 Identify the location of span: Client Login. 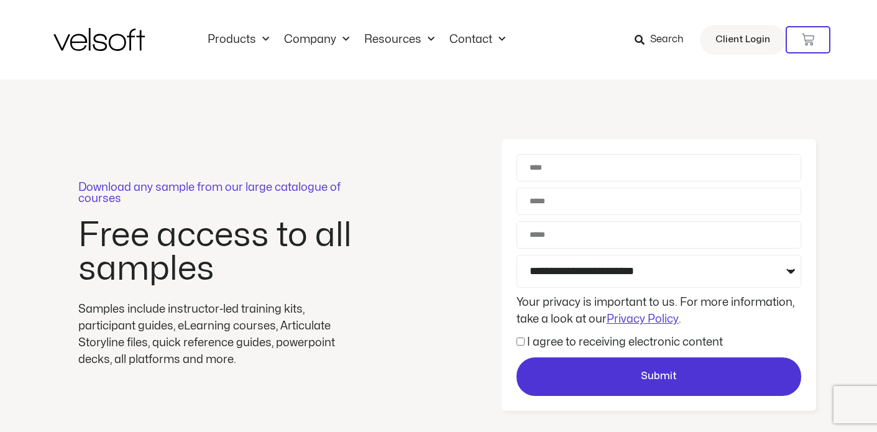
(743, 40).